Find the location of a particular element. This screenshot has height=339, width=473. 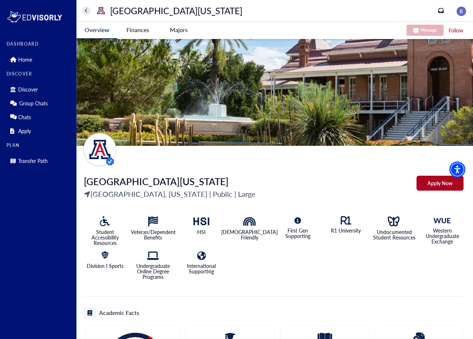

p: Undergraduate Online Degree Programs is located at coordinates (153, 271).